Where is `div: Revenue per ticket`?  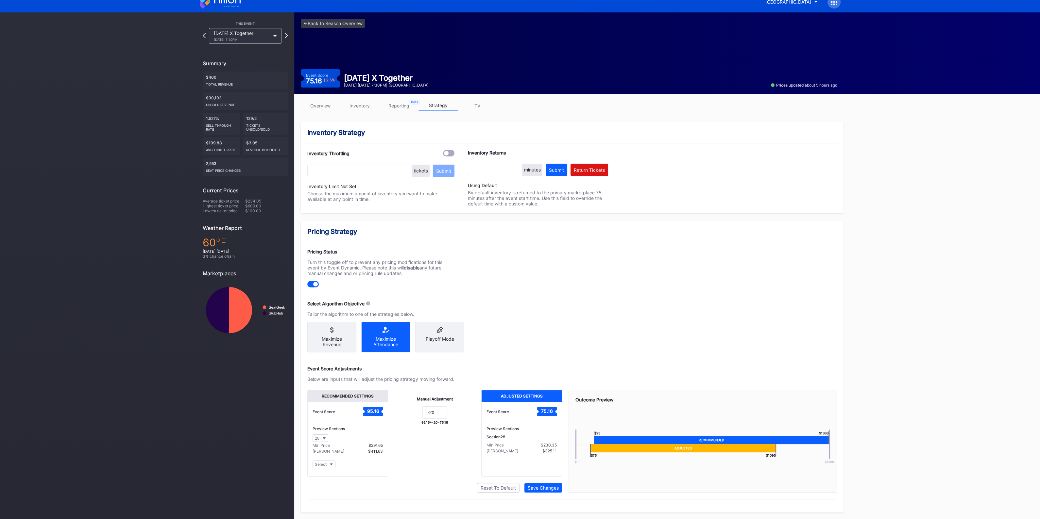
div: Revenue per ticket is located at coordinates (265, 149).